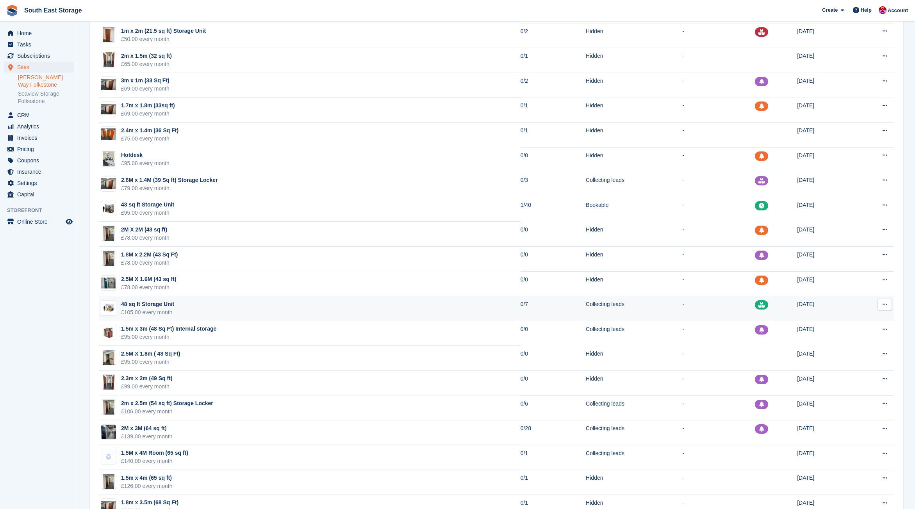 The width and height of the screenshot is (915, 509). I want to click on div: 2.4m x 1.4m (36 Sq Ft), so click(150, 130).